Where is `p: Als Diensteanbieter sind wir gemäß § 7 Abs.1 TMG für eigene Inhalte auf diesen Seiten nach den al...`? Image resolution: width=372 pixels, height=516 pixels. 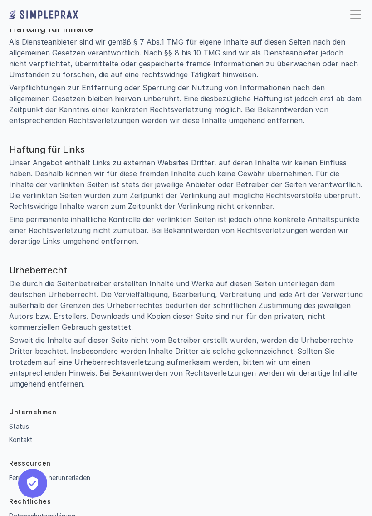
p: Als Diensteanbieter sind wir gemäß § 7 Abs.1 TMG für eigene Inhalte auf diesen Seiten nach den al... is located at coordinates (186, 58).